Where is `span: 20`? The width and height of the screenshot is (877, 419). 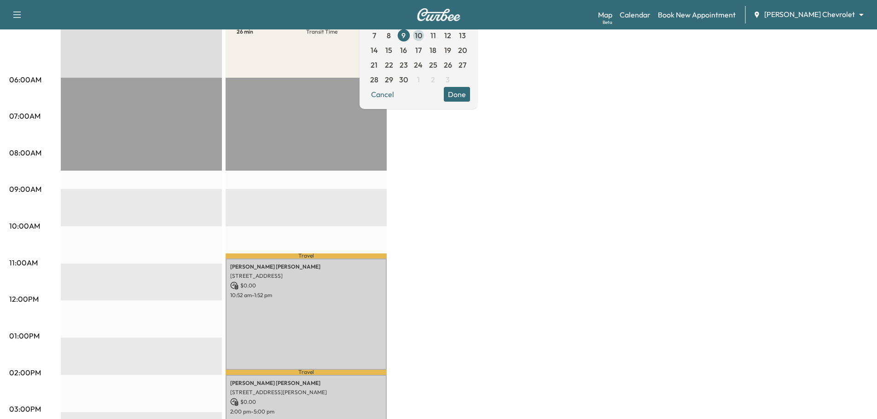
span: 20 is located at coordinates (462, 50).